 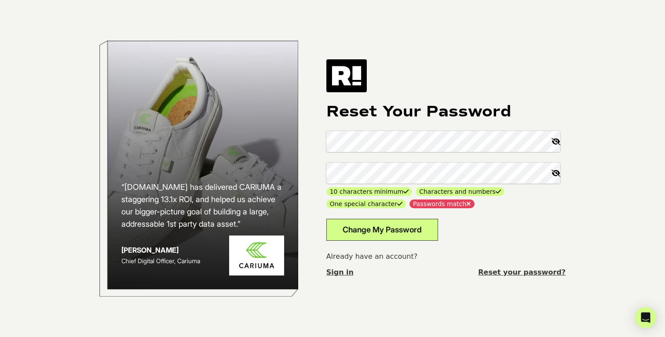 What do you see at coordinates (256, 255) in the screenshot?
I see `img: Cariuma` at bounding box center [256, 255].